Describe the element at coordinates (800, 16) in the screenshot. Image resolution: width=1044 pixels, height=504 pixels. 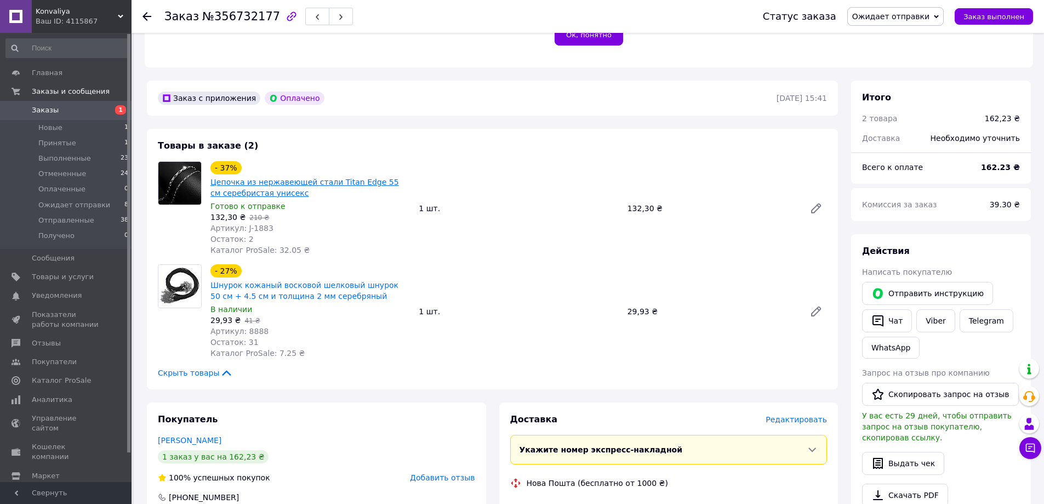
I see `div: Статус заказа` at that location.